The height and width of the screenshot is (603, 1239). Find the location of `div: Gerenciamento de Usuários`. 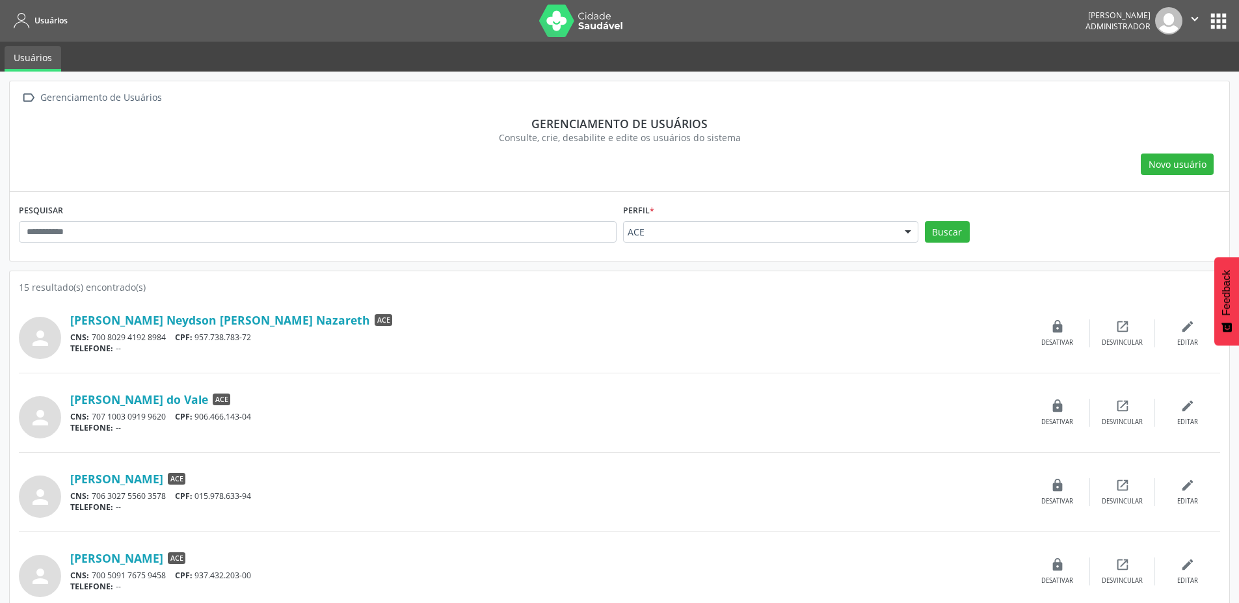

div: Gerenciamento de Usuários is located at coordinates (101, 98).